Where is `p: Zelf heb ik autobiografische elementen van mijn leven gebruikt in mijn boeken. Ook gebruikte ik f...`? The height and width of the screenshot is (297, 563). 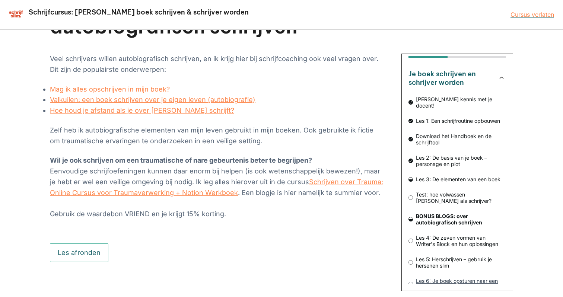
p: Zelf heb ik autobiografische elementen van mijn leven gebruikt in mijn boeken. Ook gebruikte ik f... is located at coordinates (217, 136).